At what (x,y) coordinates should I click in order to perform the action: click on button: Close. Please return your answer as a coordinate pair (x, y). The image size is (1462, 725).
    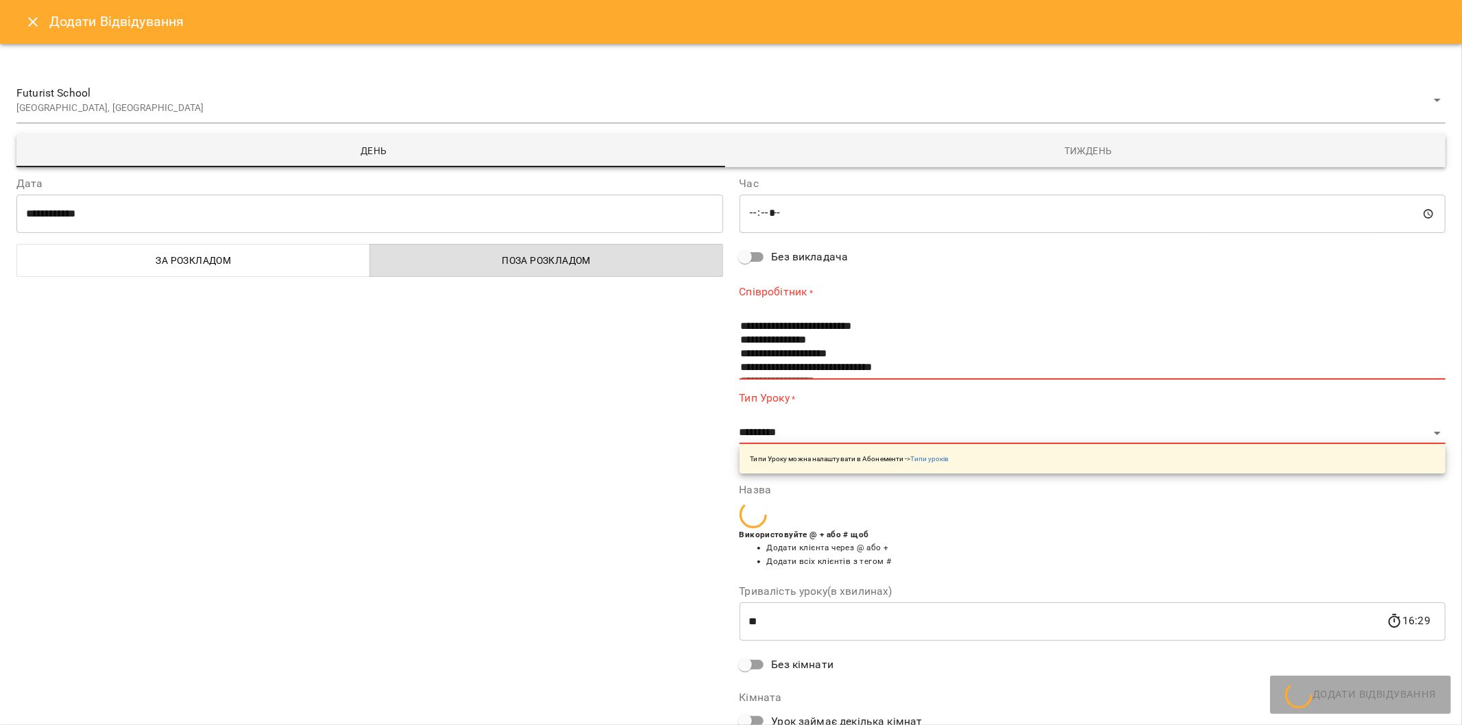
    Looking at the image, I should click on (33, 22).